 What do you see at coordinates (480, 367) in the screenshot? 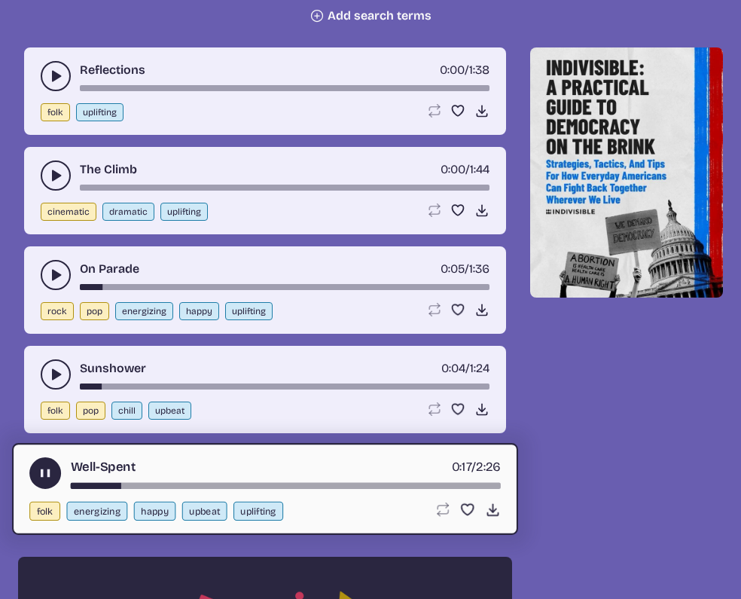
I see `span: 1:24` at bounding box center [480, 367].